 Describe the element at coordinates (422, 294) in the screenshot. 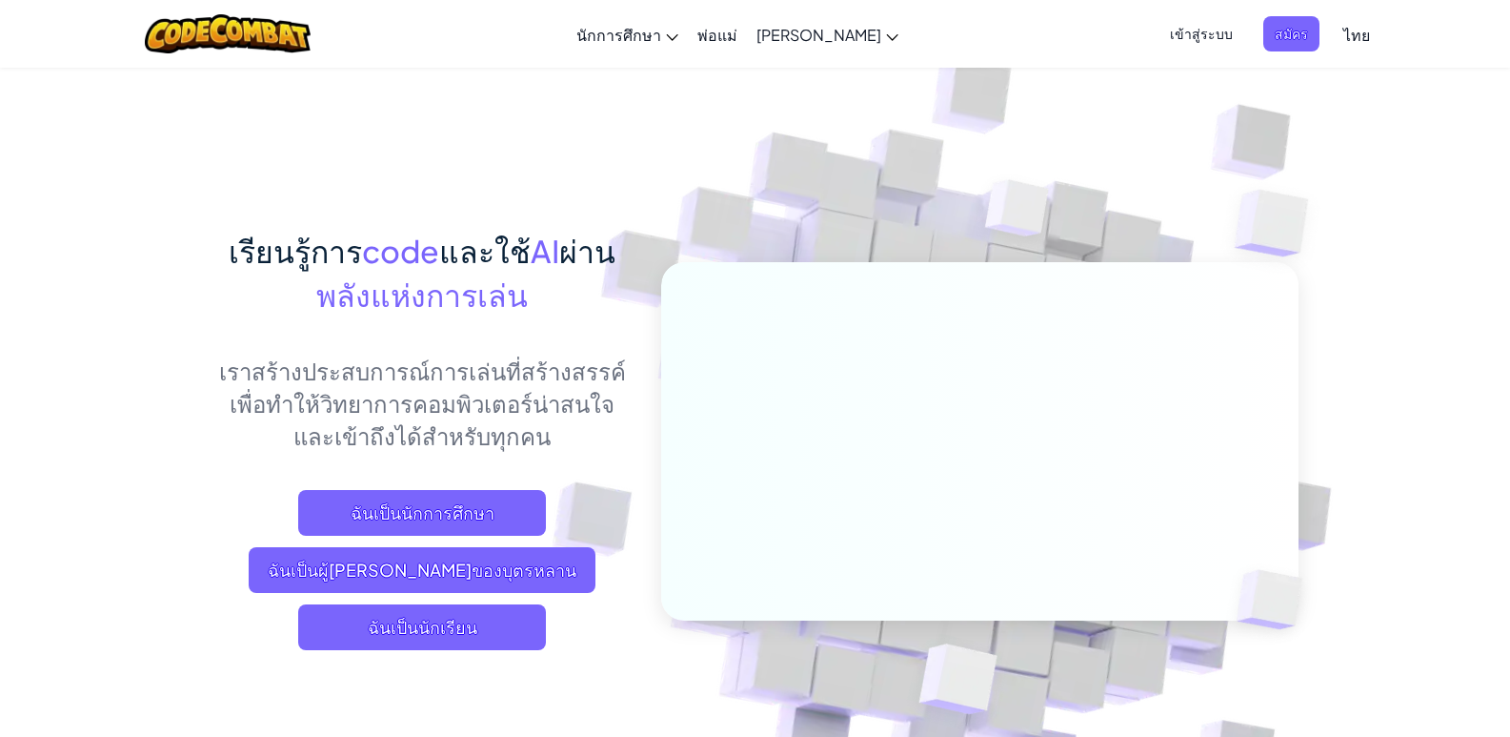

I see `span: พลังแห่งการเล่น` at that location.